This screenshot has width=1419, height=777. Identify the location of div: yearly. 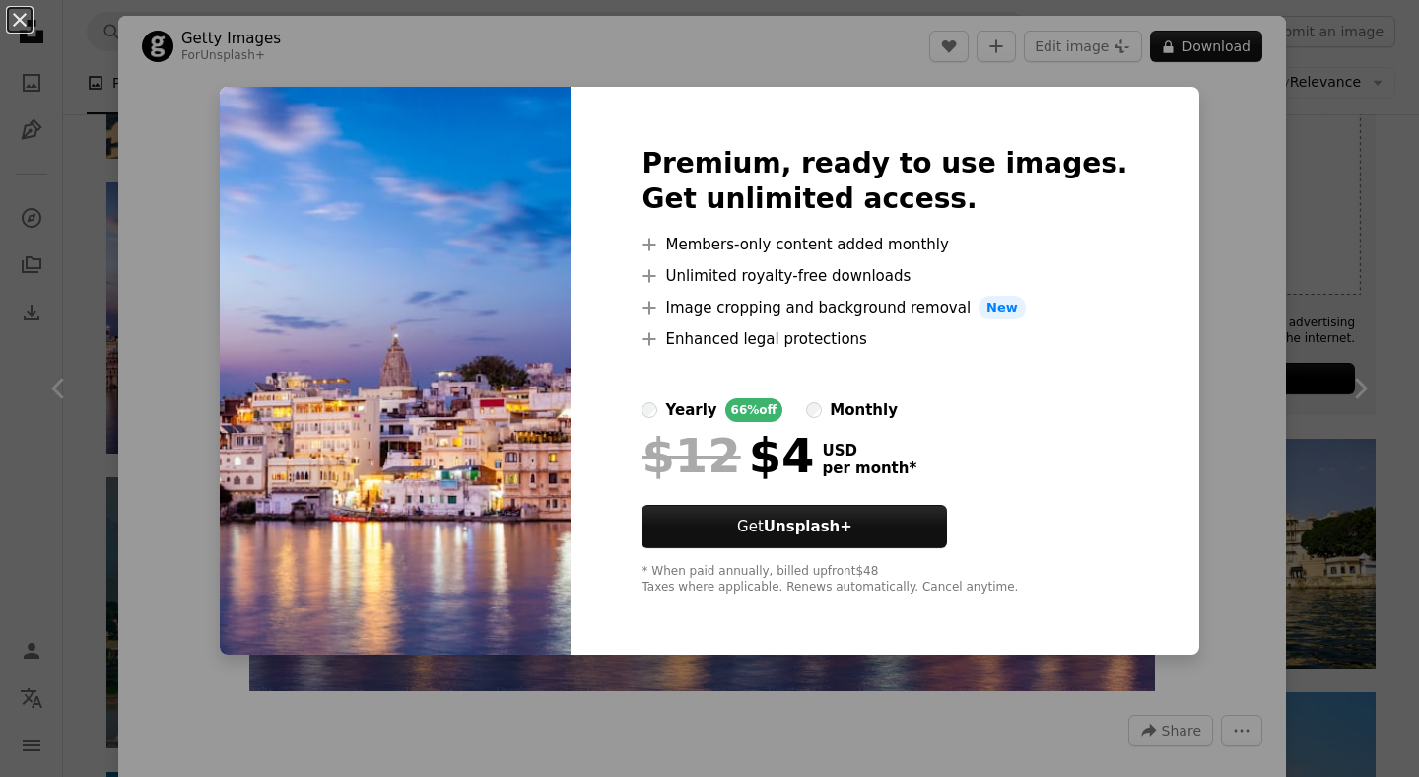
(691, 410).